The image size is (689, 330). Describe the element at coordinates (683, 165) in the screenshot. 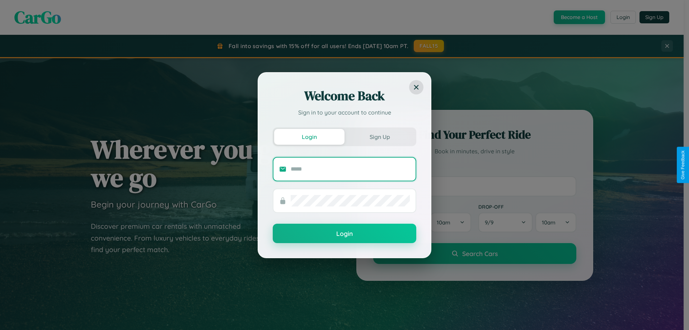

I see `div: Give Feedback` at that location.